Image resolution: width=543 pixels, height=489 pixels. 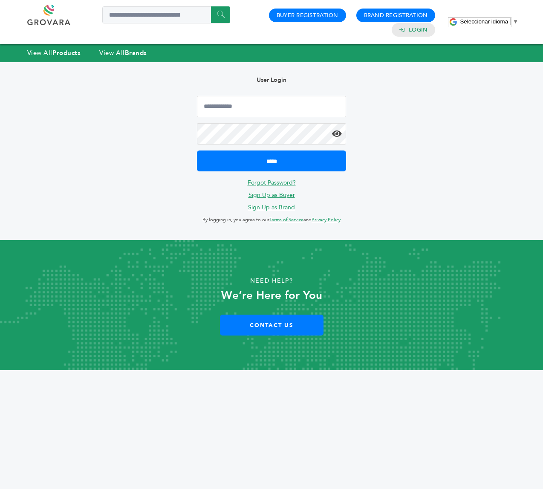 What do you see at coordinates (271, 182) in the screenshot?
I see `a: Forgot Password?` at bounding box center [271, 182].